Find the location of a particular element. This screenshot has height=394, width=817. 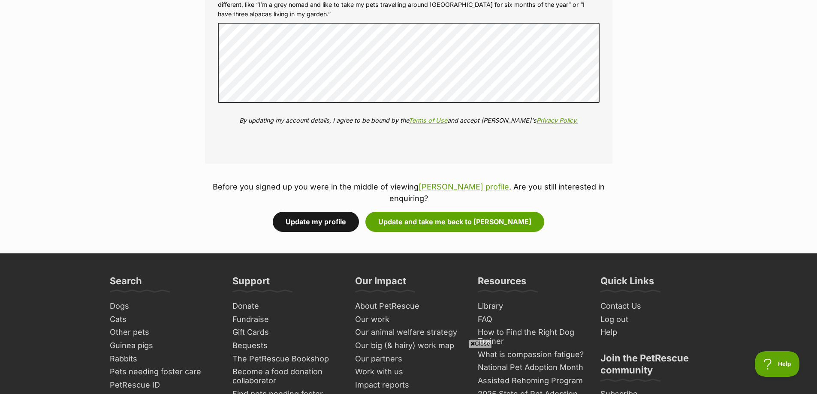

a: How to Find the Right Dog Trainer is located at coordinates (531, 337).